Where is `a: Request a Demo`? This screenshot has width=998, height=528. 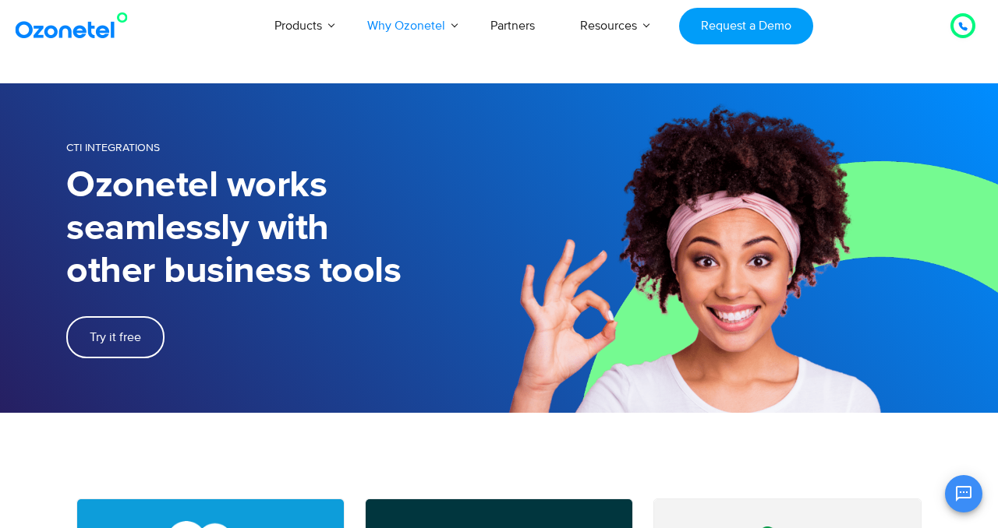 a: Request a Demo is located at coordinates (745, 26).